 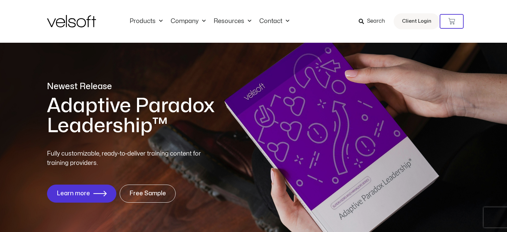 I want to click on span: Learn more, so click(x=73, y=193).